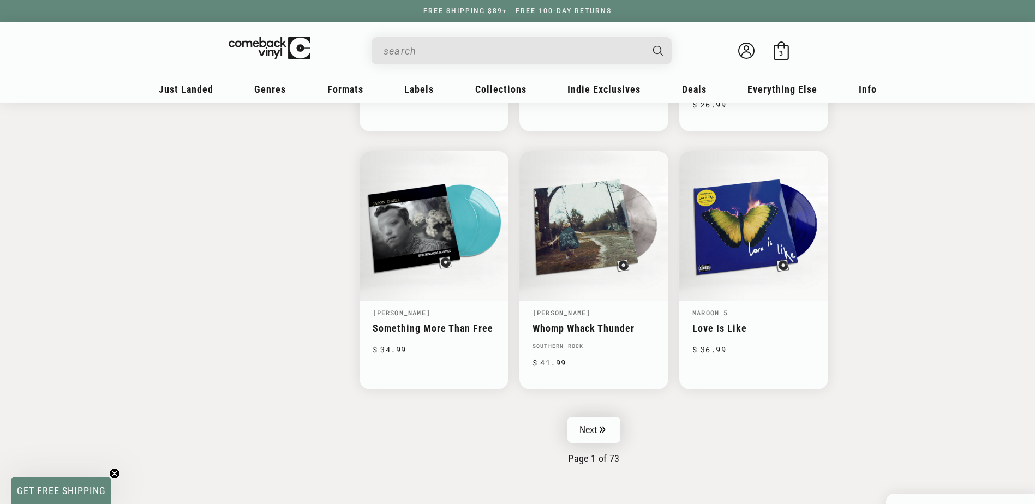 The width and height of the screenshot is (1035, 504). Describe the element at coordinates (594, 458) in the screenshot. I see `p: Page 1 of 73` at that location.